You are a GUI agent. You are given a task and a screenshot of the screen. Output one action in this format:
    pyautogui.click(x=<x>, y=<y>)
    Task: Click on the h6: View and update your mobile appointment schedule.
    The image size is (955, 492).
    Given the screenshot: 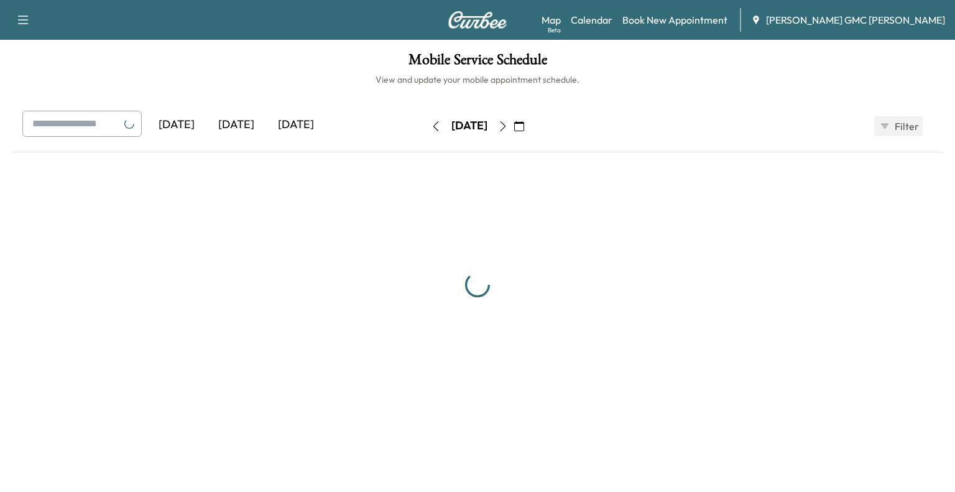 What is the action you would take?
    pyautogui.click(x=477, y=80)
    